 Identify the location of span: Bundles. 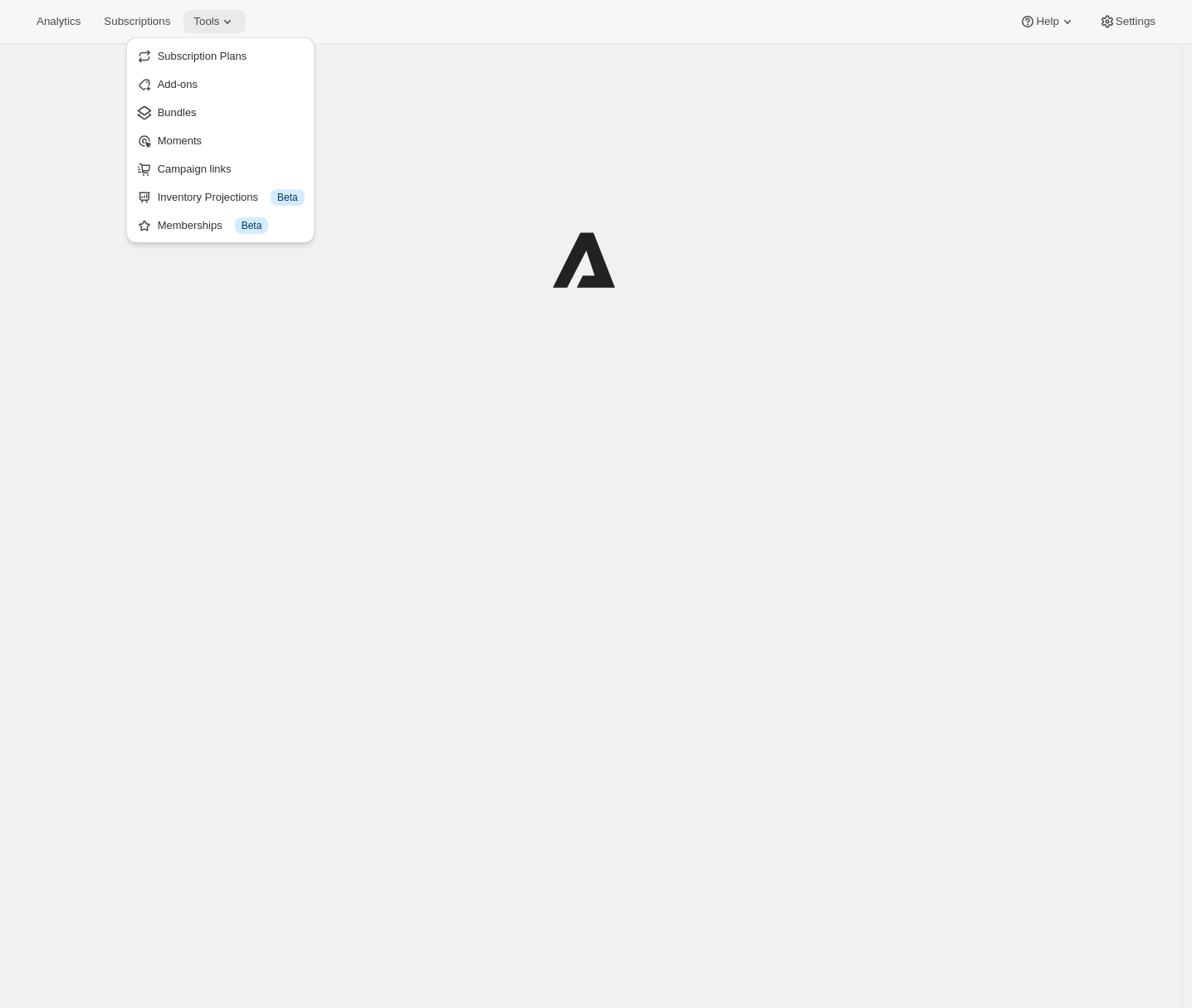
(177, 112).